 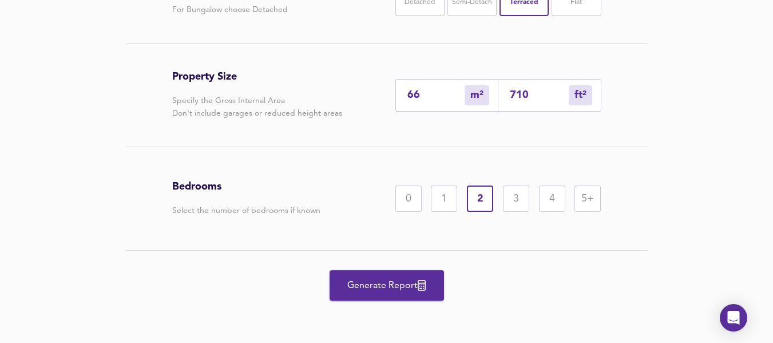 What do you see at coordinates (516, 198) in the screenshot?
I see `div: 3` at bounding box center [516, 198].